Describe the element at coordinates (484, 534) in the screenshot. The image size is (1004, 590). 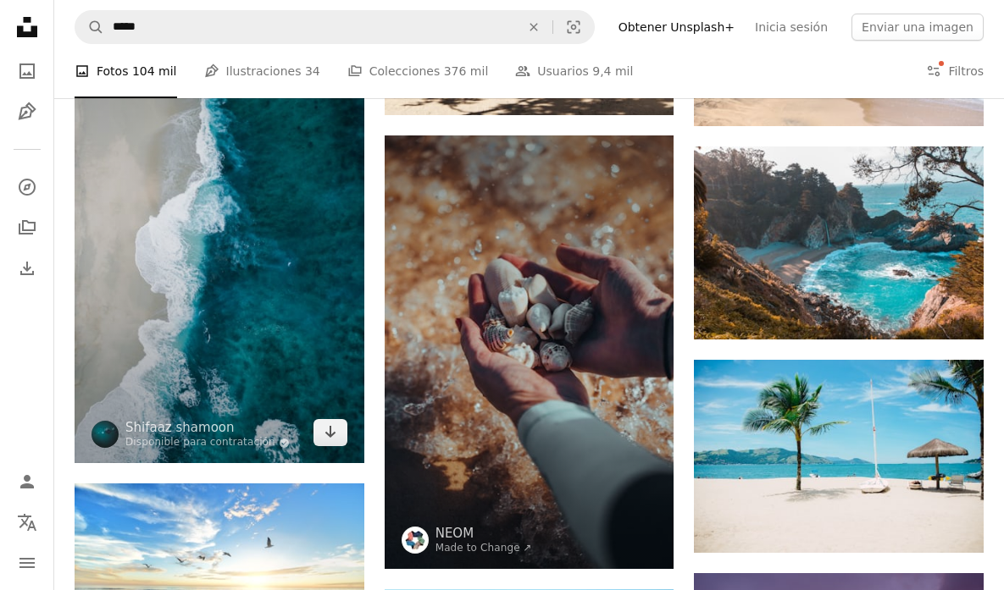
I see `a: NEOM` at that location.